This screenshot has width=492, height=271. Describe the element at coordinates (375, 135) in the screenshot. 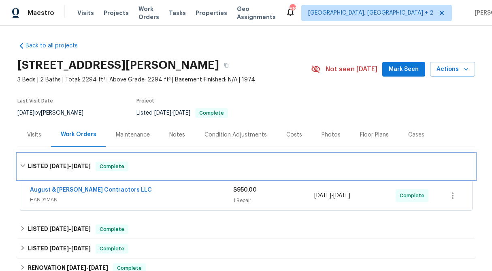

I see `div: Floor Plans` at that location.